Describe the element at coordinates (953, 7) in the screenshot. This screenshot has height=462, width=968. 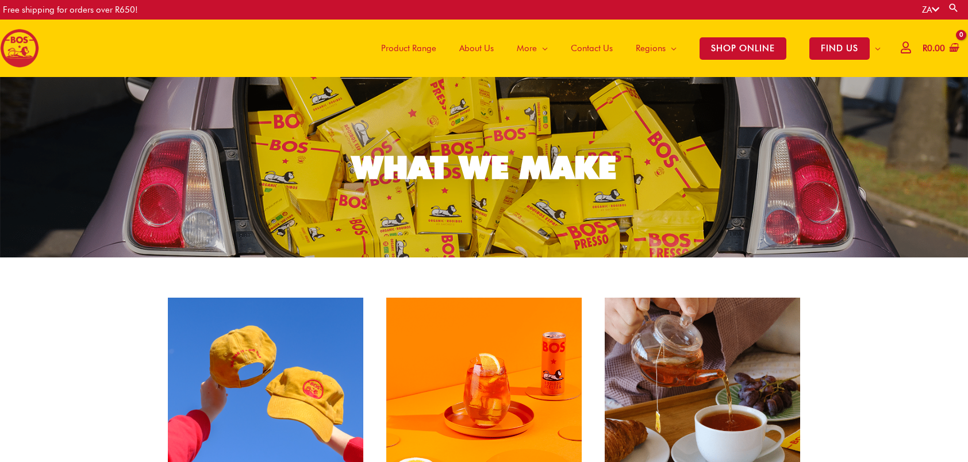
I see `a: Search button` at that location.